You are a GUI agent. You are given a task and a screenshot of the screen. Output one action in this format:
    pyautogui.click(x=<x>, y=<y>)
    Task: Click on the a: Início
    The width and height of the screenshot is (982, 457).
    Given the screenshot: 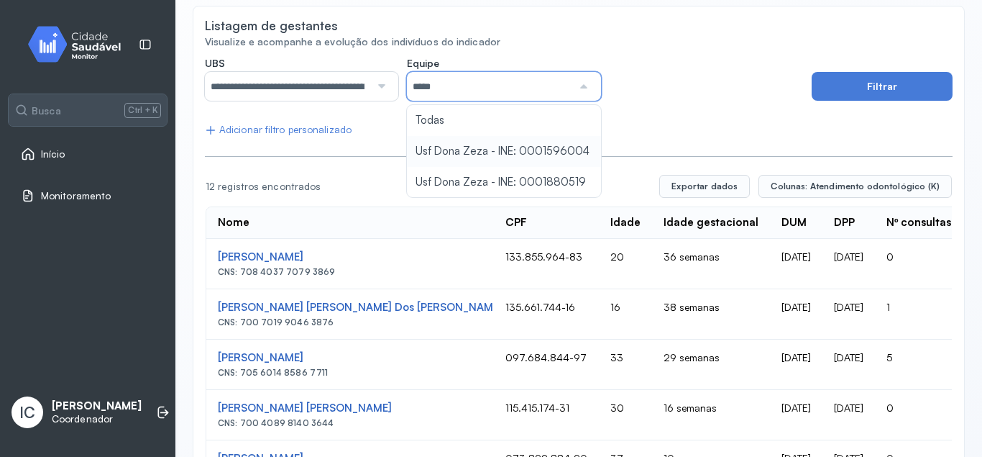 What is the action you would take?
    pyautogui.click(x=88, y=154)
    